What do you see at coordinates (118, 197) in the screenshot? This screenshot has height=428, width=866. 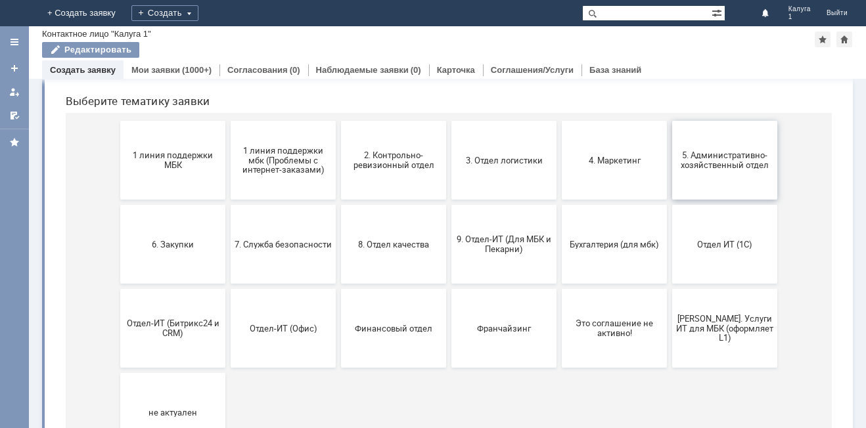 I see `button: 1 линия поддержки МБК` at bounding box center [118, 197].